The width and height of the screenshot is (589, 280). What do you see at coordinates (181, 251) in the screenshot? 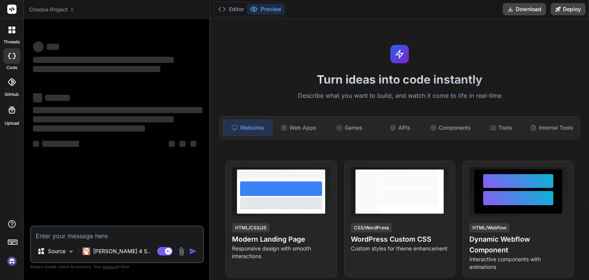
I see `img: attachment` at bounding box center [181, 251].